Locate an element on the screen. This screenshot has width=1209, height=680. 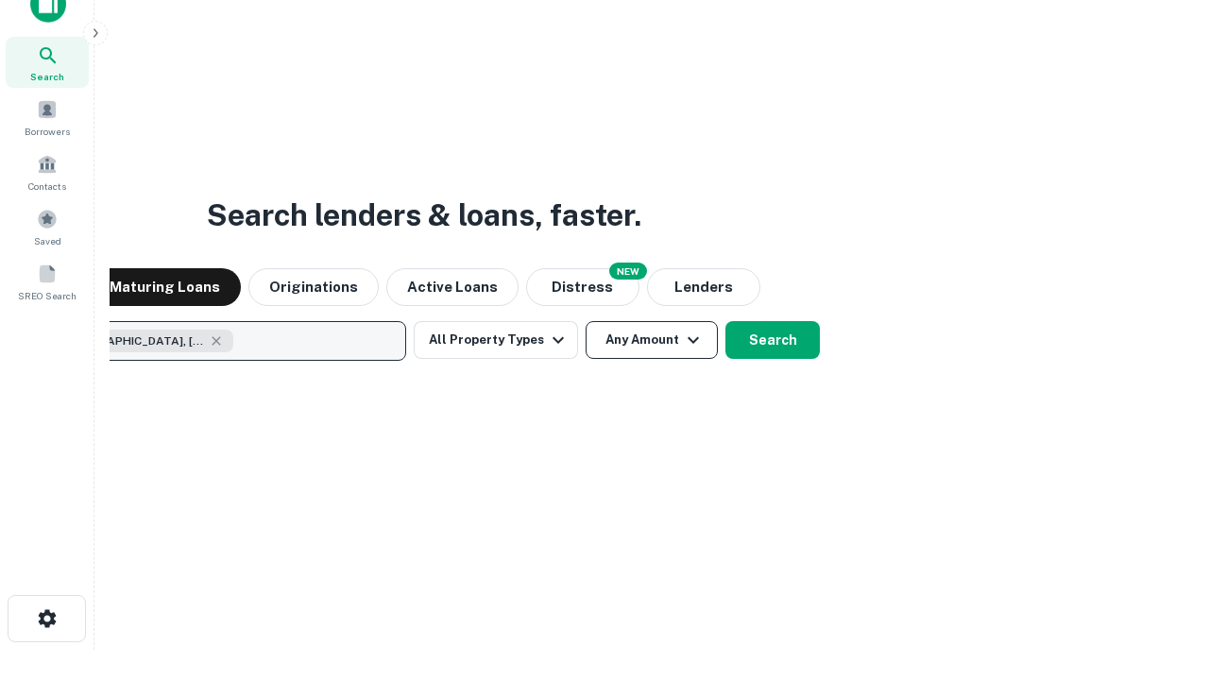
div: Contacts is located at coordinates (47, 172).